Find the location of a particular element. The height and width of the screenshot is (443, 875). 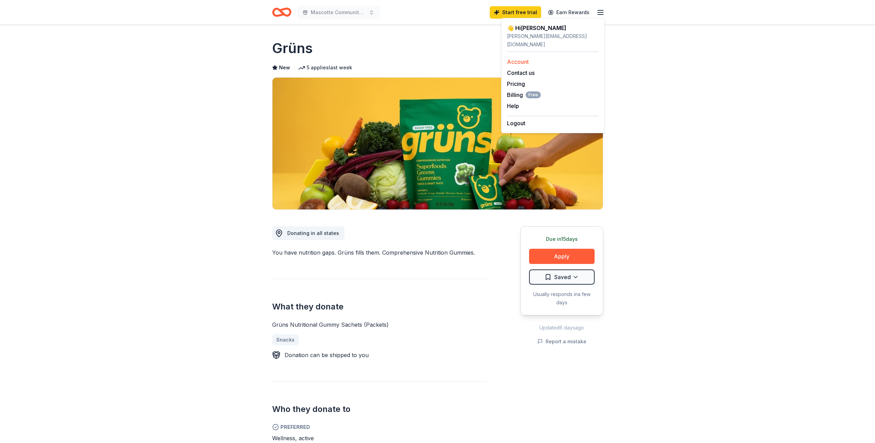

h1: Grüns is located at coordinates (292, 48).